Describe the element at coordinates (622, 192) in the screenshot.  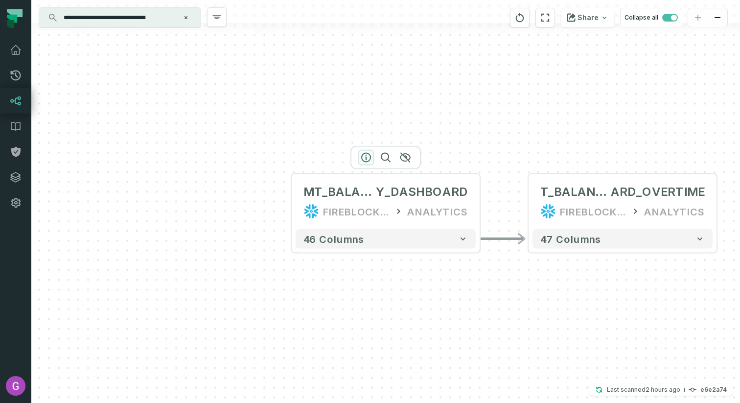
I see `div: T_BALANCE_QUERY_DASHBOARD_OVERTIME` at that location.